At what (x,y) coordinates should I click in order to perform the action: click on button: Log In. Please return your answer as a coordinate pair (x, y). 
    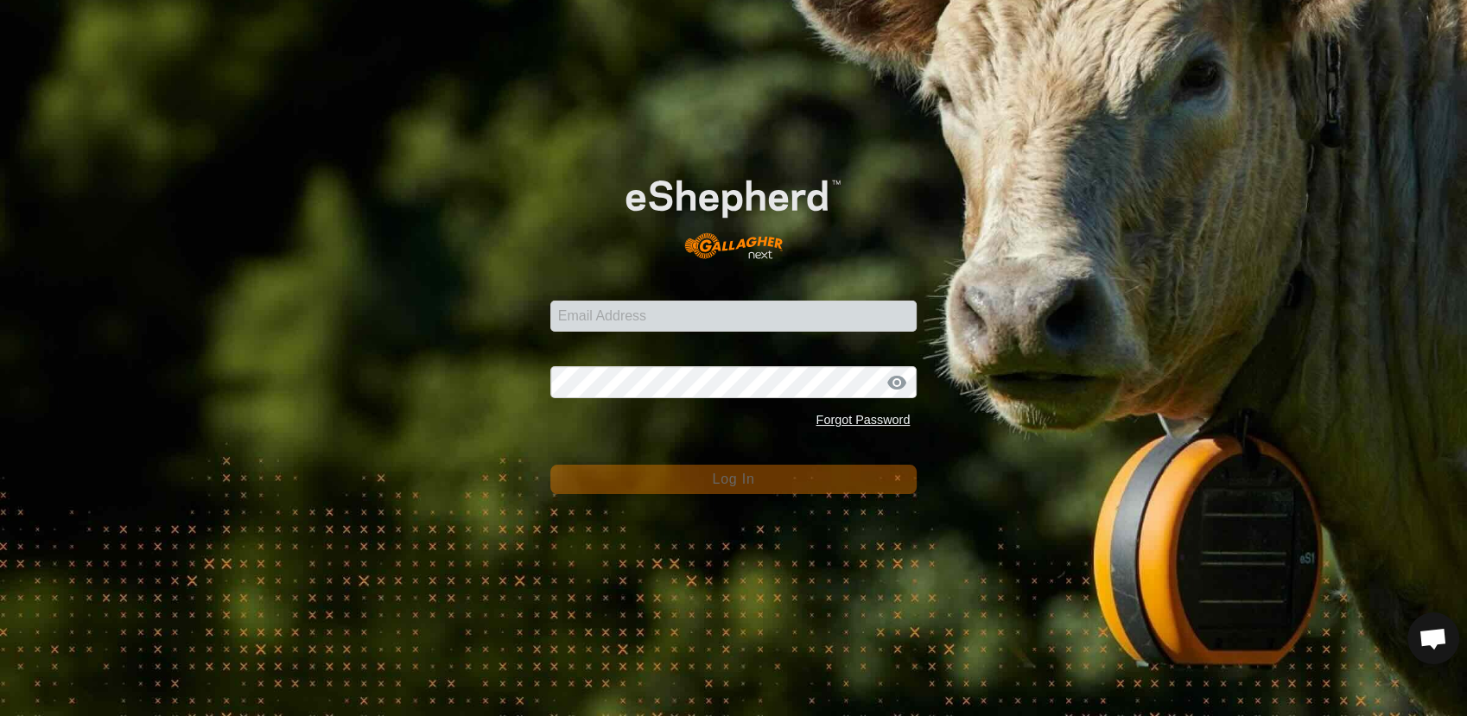
    Looking at the image, I should click on (733, 479).